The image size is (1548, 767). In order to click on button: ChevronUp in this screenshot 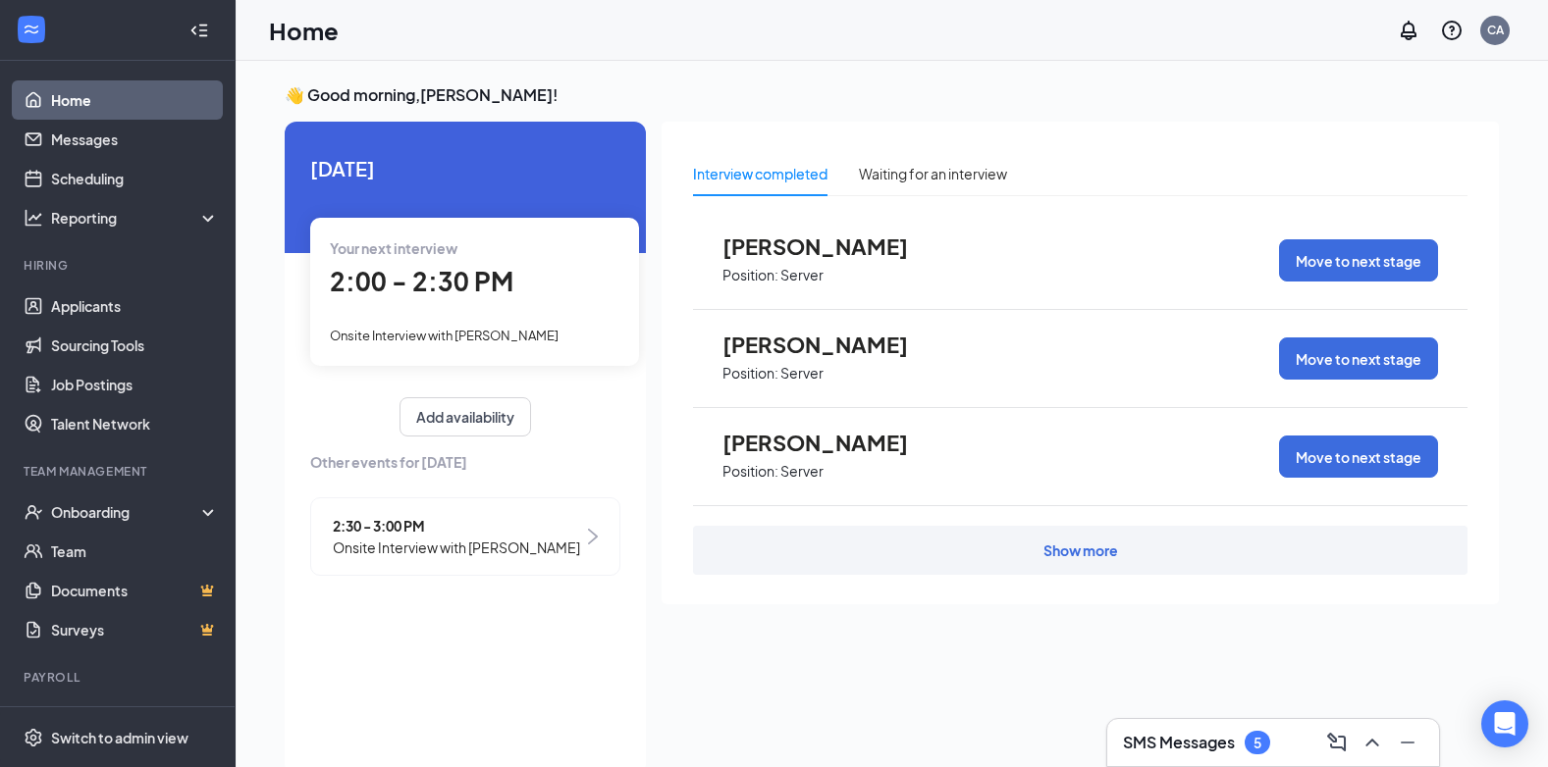, I will do `click(1372, 743)`.